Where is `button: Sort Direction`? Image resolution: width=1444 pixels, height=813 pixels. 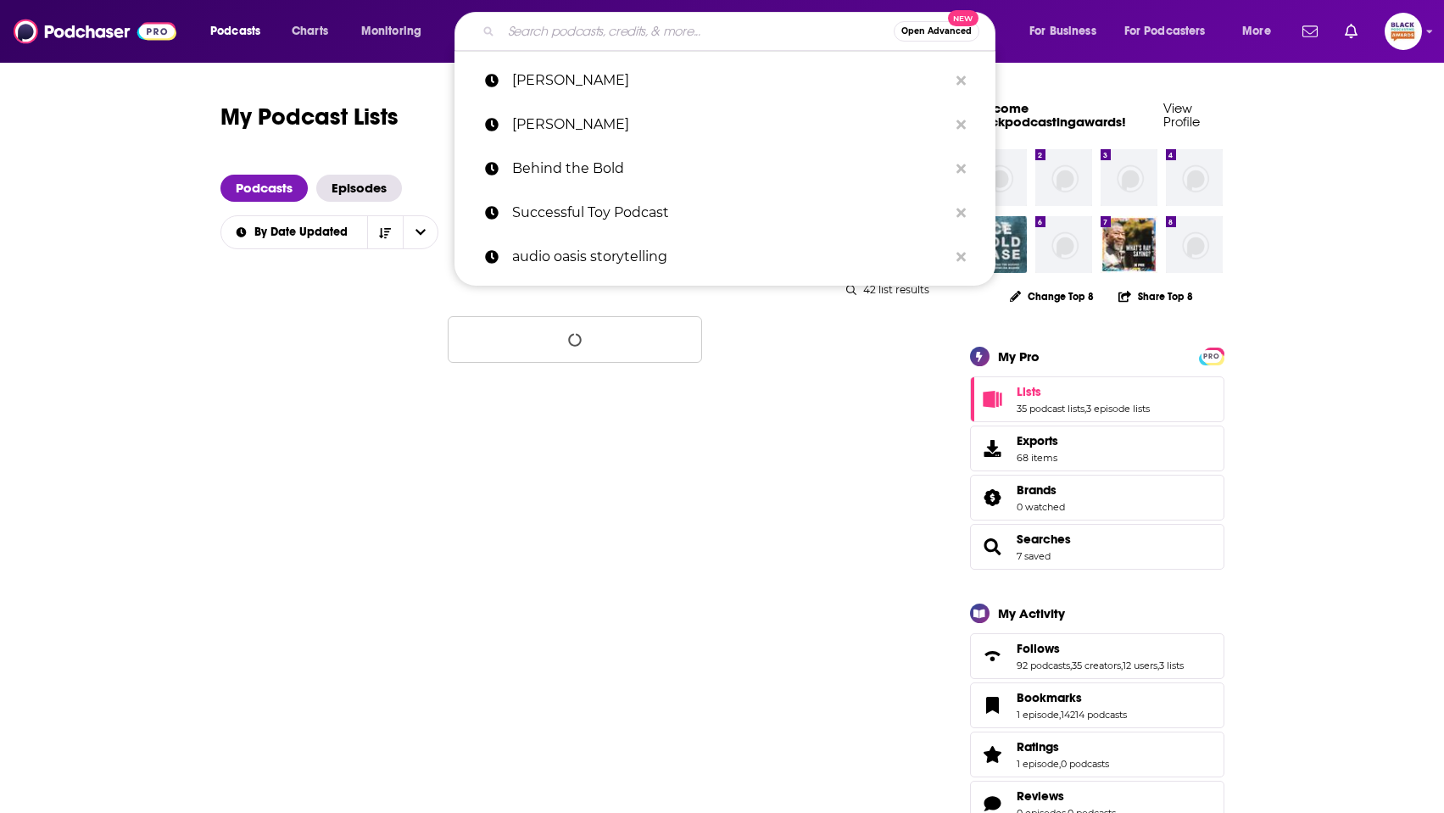
button: Sort Direction is located at coordinates (385, 232).